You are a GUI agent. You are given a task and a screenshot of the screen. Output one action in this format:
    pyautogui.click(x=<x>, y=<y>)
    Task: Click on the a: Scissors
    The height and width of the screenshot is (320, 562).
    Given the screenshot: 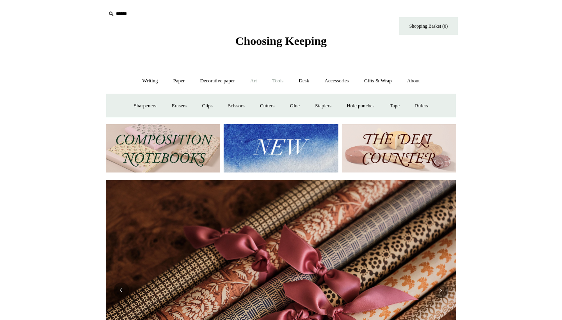 What is the action you would take?
    pyautogui.click(x=236, y=106)
    